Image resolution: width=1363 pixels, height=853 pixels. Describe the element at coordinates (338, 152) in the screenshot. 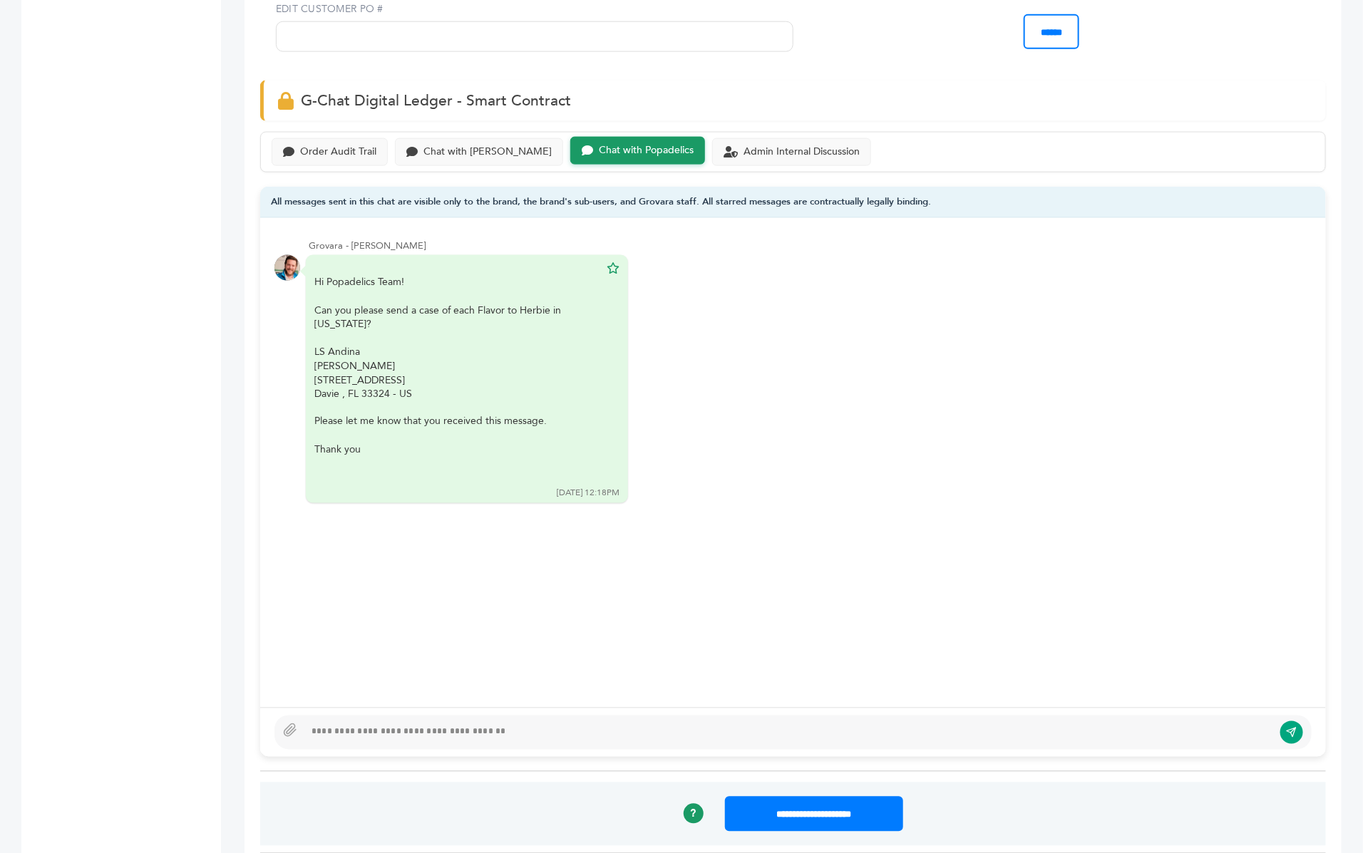

I see `div: Order Audit Trail` at that location.